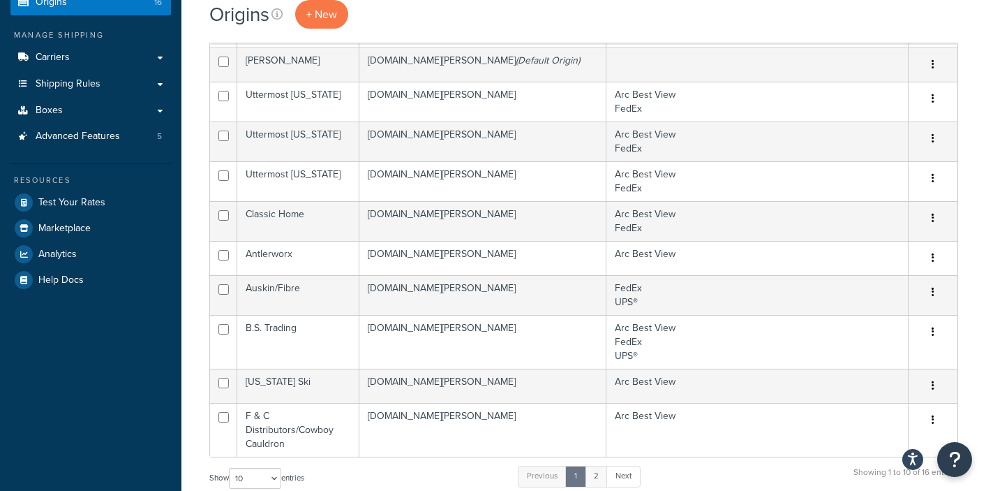  What do you see at coordinates (91, 84) in the screenshot?
I see `a: Shipping Rules` at bounding box center [91, 84].